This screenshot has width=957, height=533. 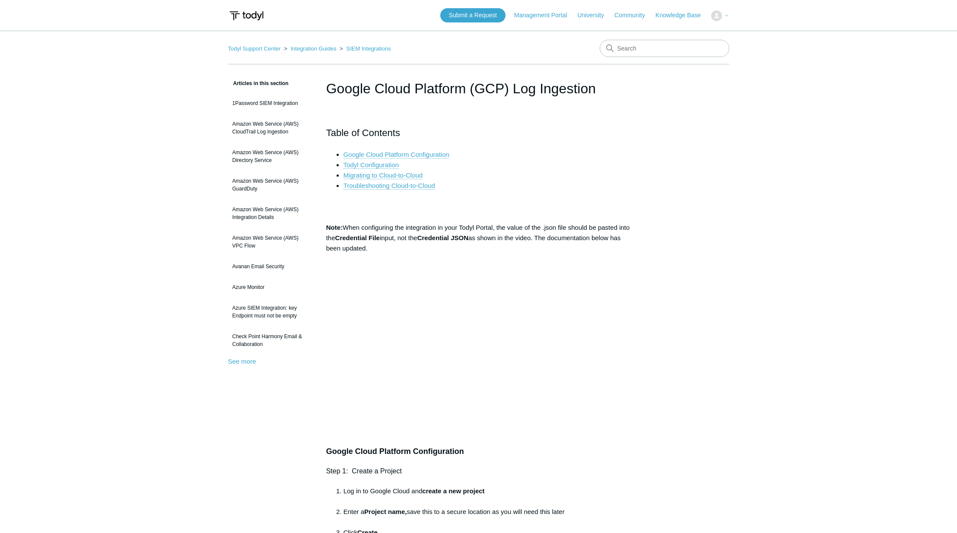 What do you see at coordinates (479, 133) in the screenshot?
I see `h2: Table of Contents` at bounding box center [479, 133].